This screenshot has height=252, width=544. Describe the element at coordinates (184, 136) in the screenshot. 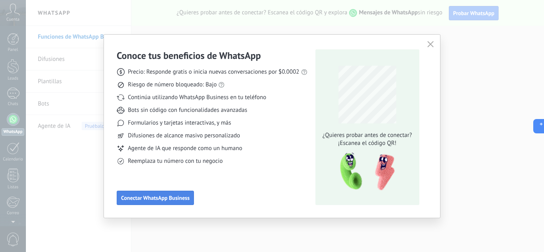

I see `span: Difusiones de alcance masivo personalizado` at that location.